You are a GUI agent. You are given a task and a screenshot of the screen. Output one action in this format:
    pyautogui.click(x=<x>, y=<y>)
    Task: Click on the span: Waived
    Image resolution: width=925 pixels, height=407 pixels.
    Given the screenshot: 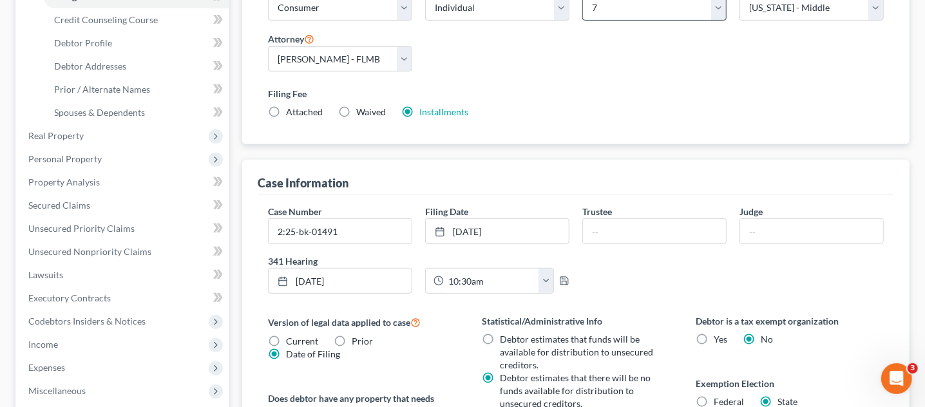 What is the action you would take?
    pyautogui.click(x=371, y=111)
    